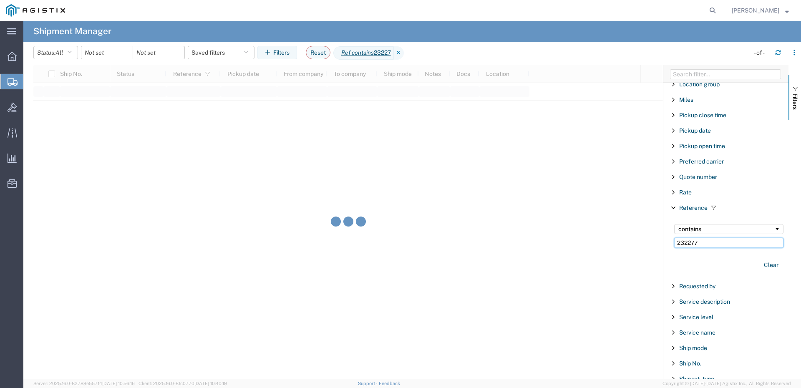  What do you see at coordinates (698, 177) in the screenshot?
I see `span: Quote number` at bounding box center [698, 177].